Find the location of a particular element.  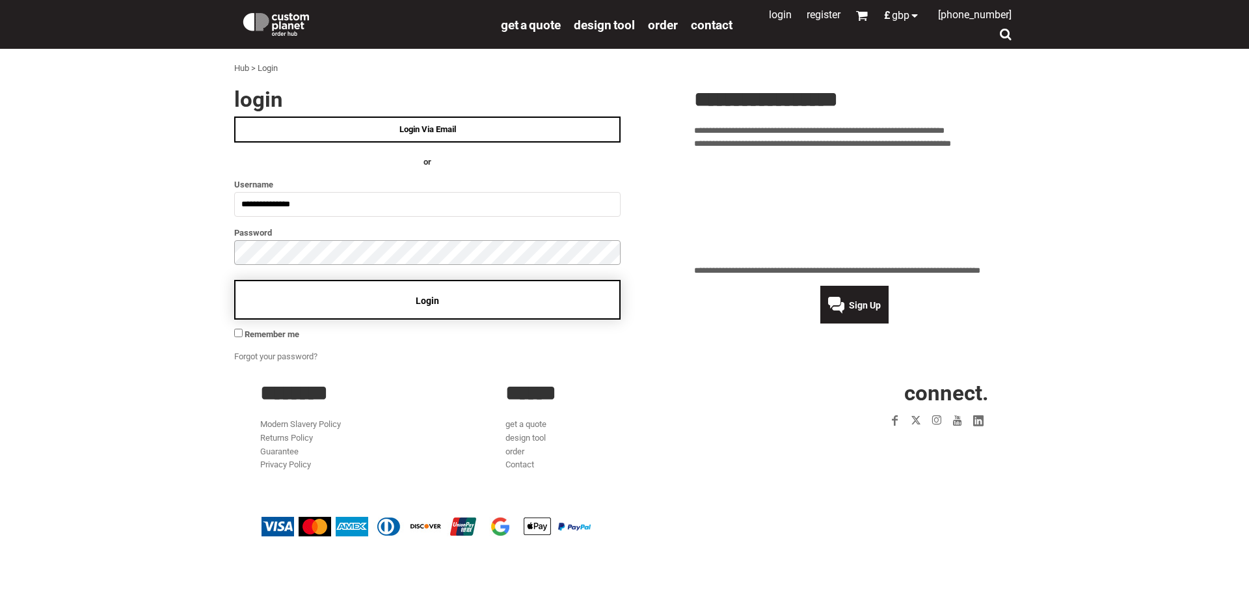

a: Login Via Email is located at coordinates (427, 129).